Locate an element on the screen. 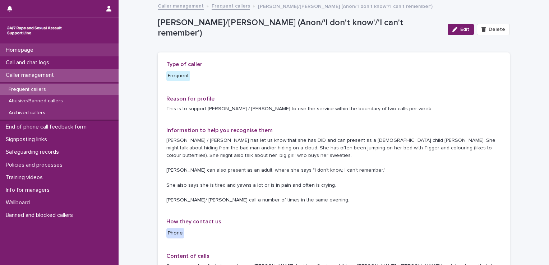  p: End of phone call feedback form is located at coordinates (47, 127).